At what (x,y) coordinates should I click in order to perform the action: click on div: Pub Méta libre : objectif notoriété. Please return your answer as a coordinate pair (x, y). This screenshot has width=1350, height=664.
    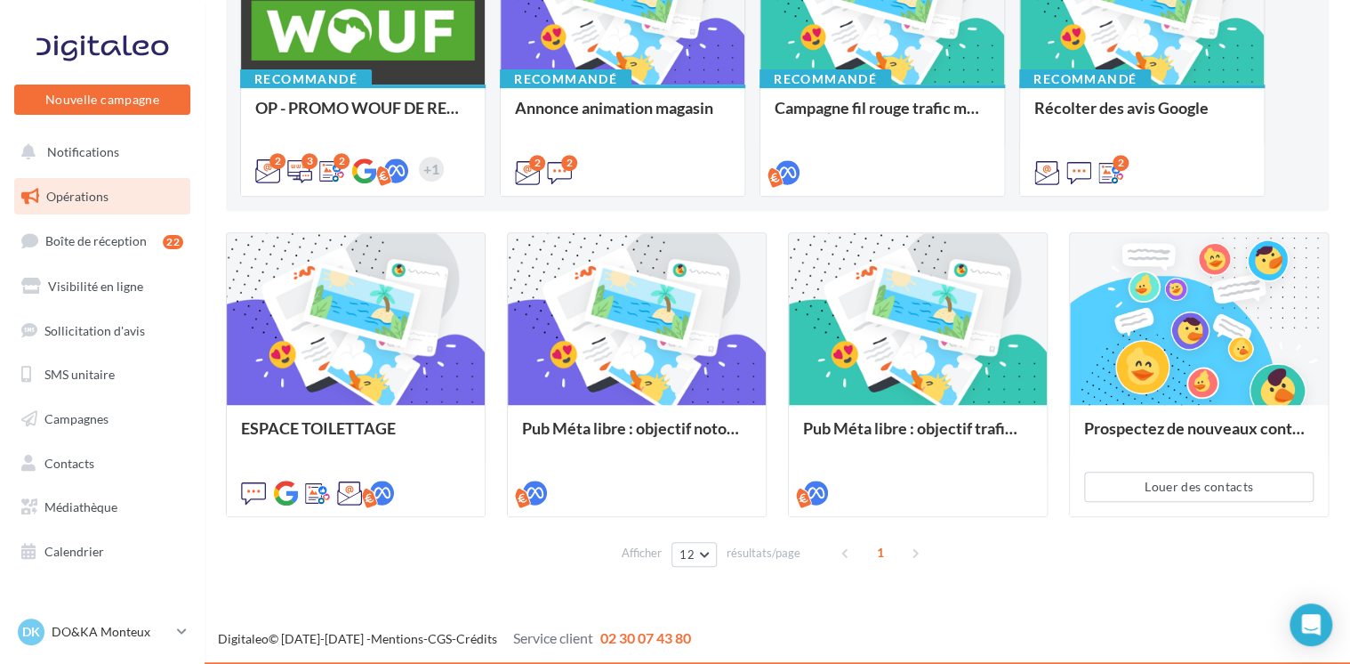
    Looking at the image, I should click on (637, 437).